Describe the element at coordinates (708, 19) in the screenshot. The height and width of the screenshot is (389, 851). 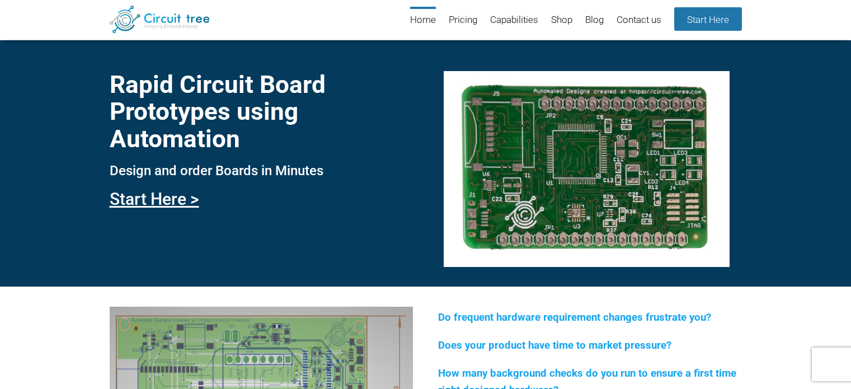
I see `a: Start Here` at that location.